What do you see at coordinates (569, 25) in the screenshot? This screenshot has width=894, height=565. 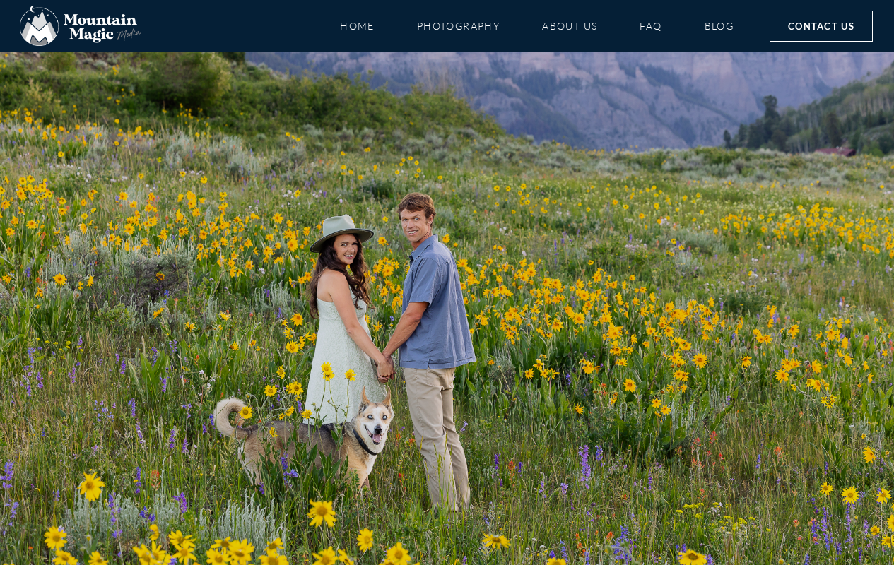 I see `a: About Us` at bounding box center [569, 25].